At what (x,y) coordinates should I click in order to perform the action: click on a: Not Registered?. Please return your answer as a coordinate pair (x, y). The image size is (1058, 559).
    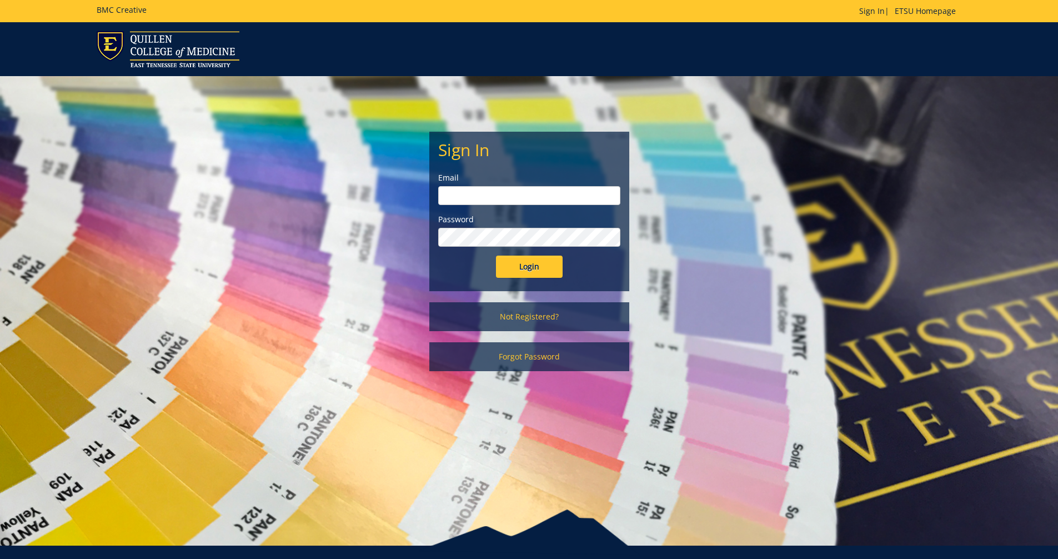
    Looking at the image, I should click on (529, 317).